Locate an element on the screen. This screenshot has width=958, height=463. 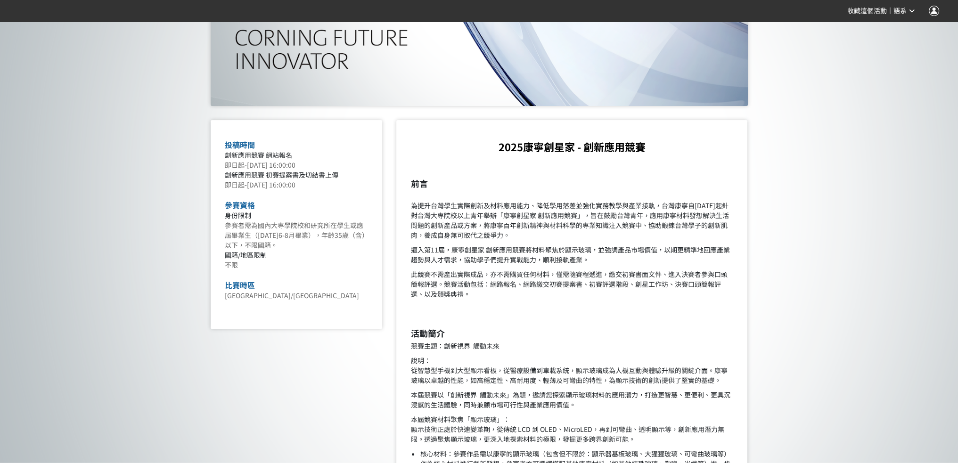
span: 不限 is located at coordinates (231, 265).